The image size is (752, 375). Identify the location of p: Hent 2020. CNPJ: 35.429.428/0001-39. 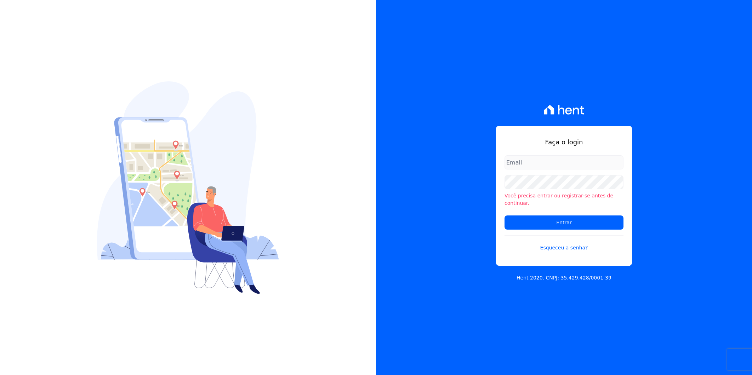
(564, 278).